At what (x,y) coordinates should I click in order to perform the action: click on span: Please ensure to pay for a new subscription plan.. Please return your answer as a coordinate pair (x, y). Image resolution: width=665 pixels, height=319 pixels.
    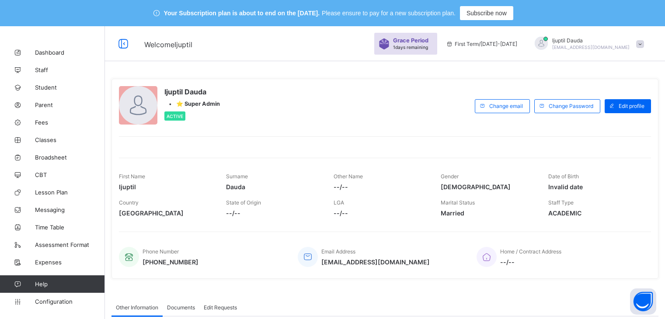
    Looking at the image, I should click on (389, 13).